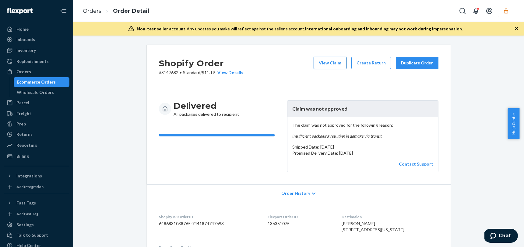  Describe the element at coordinates (26, 40) in the screenshot. I see `div: Inbounds` at that location.